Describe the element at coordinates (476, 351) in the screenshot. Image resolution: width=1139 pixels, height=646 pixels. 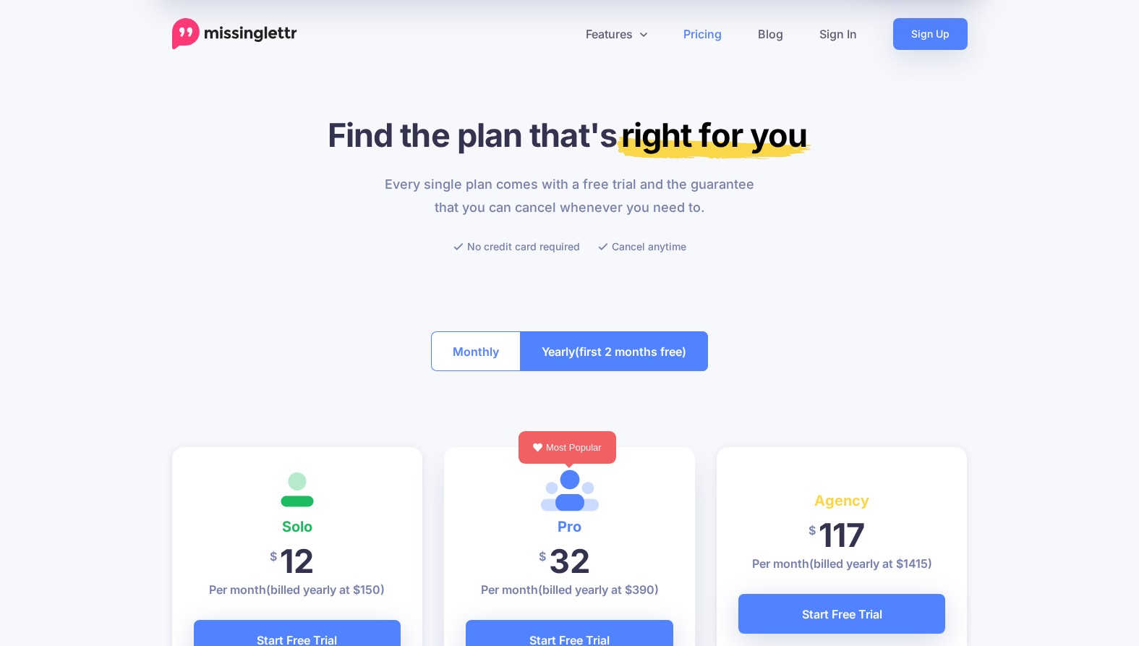
I see `button: Monthly` at that location.